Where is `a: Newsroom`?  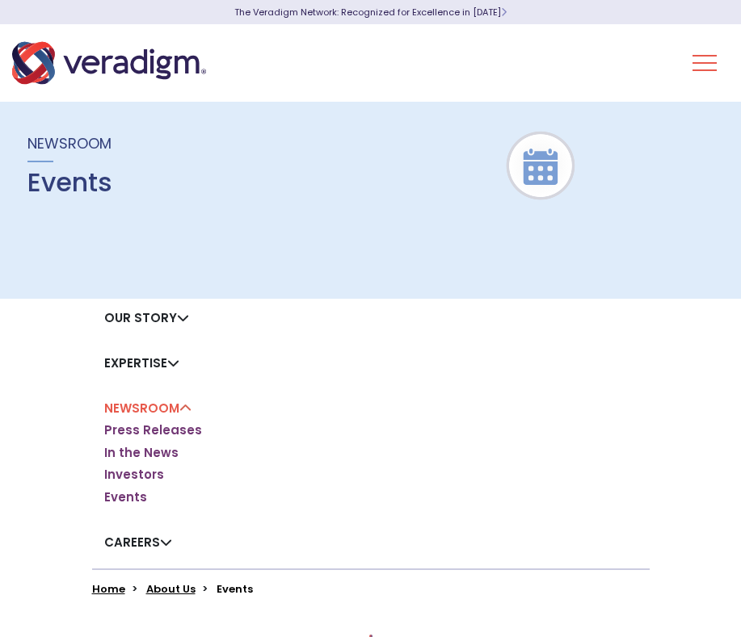
a: Newsroom is located at coordinates (148, 408).